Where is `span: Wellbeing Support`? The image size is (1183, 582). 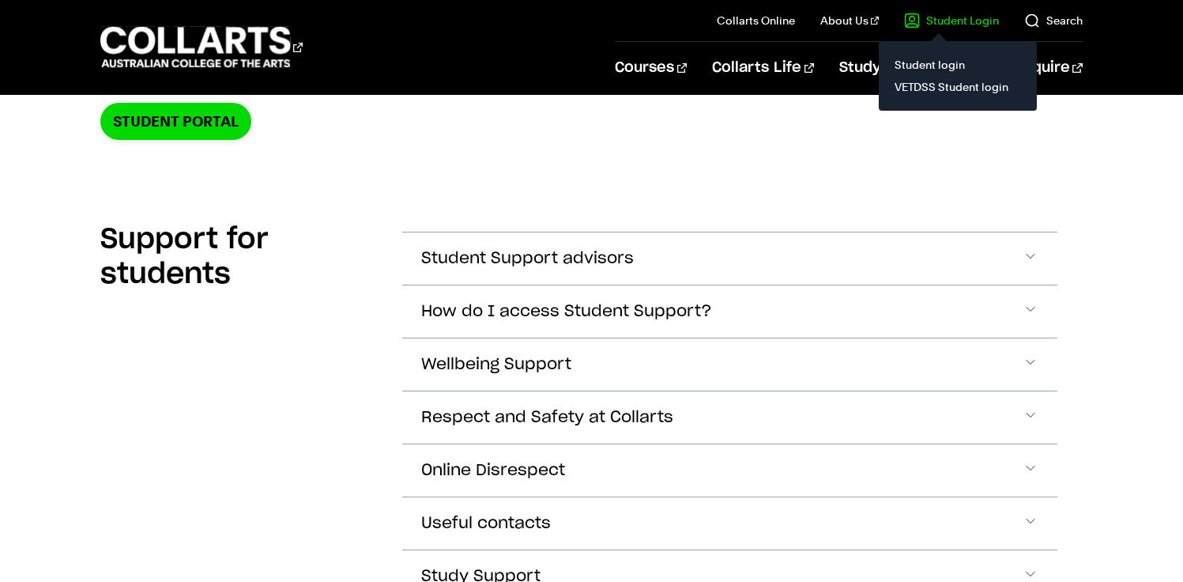 span: Wellbeing Support is located at coordinates (496, 364).